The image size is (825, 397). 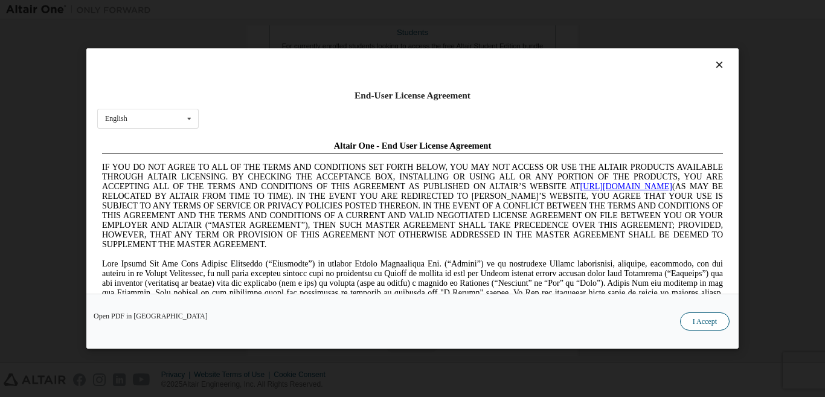 What do you see at coordinates (413, 95) in the screenshot?
I see `div: End-User License Agreement` at bounding box center [413, 95].